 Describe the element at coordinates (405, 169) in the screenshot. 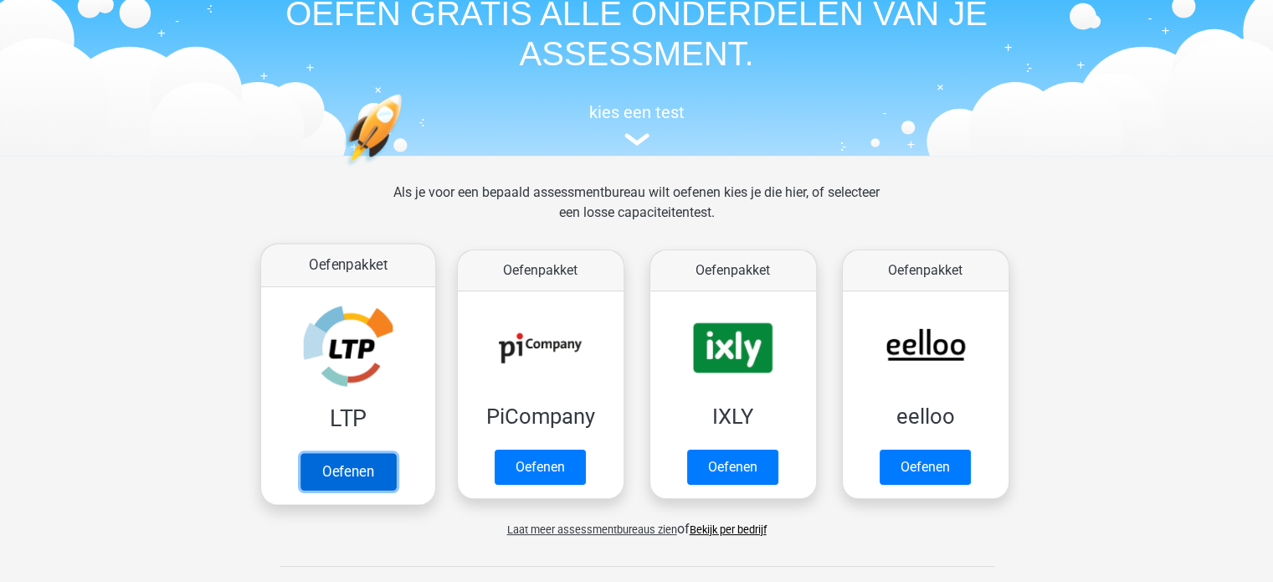

I see `img: oefenen` at that location.